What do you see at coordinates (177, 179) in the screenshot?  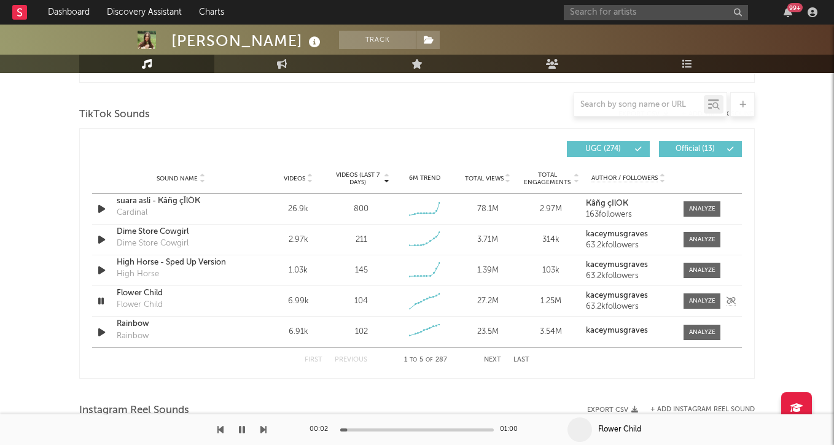 I see `span: Sound Name` at bounding box center [177, 179].